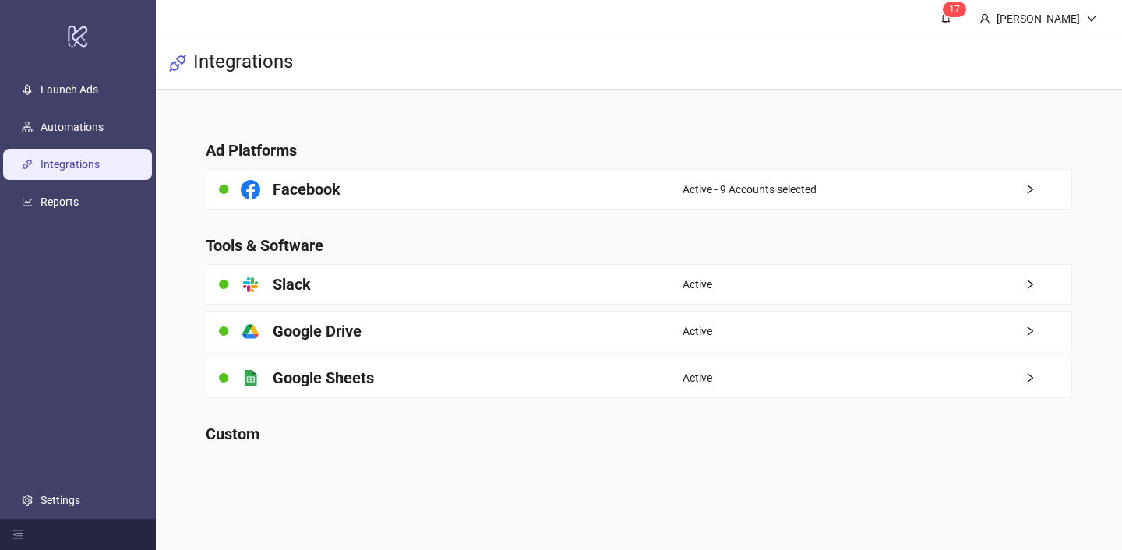  I want to click on a: Settings, so click(60, 500).